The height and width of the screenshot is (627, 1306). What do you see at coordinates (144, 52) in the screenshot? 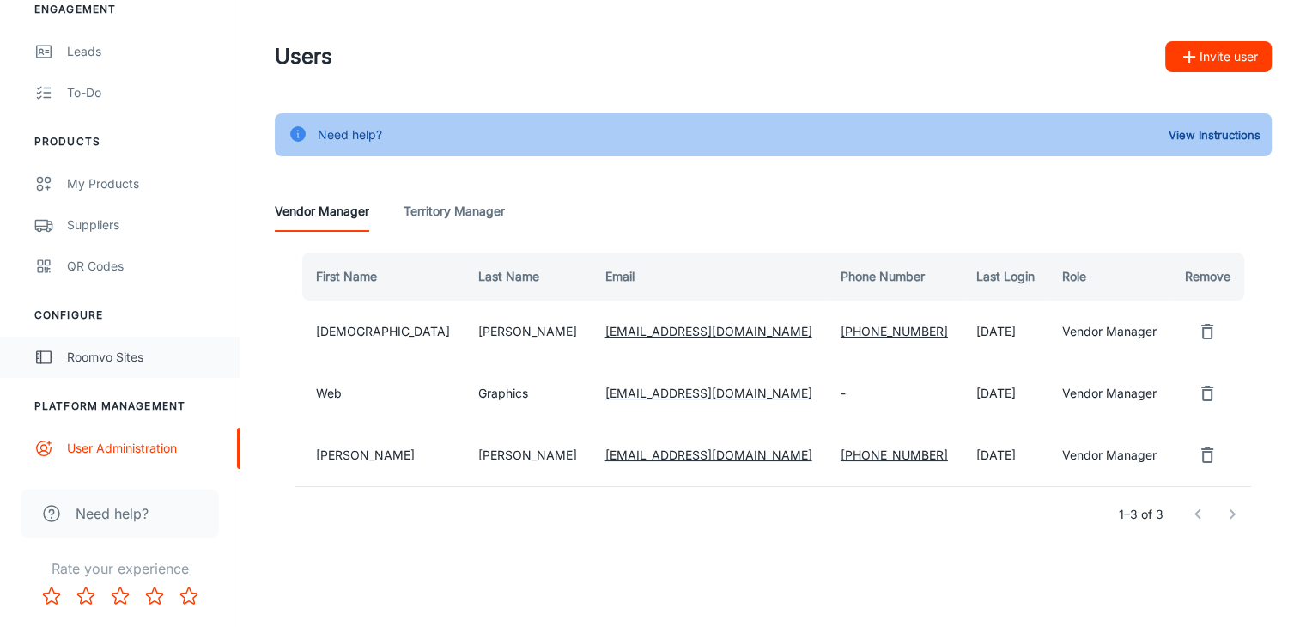
I see `div: Leads` at bounding box center [144, 52].